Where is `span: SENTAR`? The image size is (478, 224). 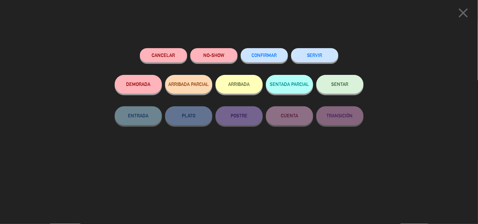 span: SENTAR is located at coordinates (340, 84).